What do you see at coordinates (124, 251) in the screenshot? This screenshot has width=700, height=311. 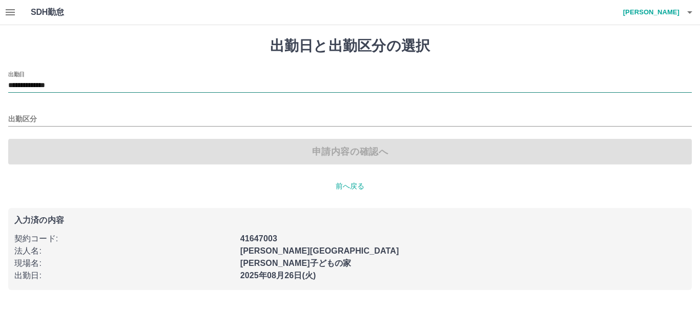 I see `p: 法人名 :` at bounding box center [124, 251].